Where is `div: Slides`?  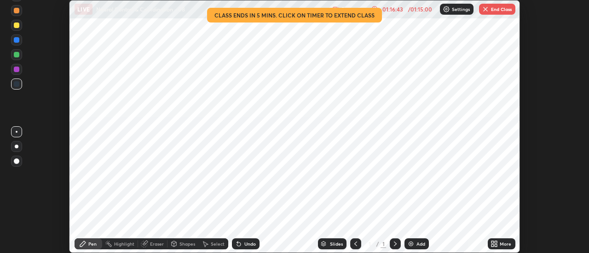 div: Slides is located at coordinates (336, 244).